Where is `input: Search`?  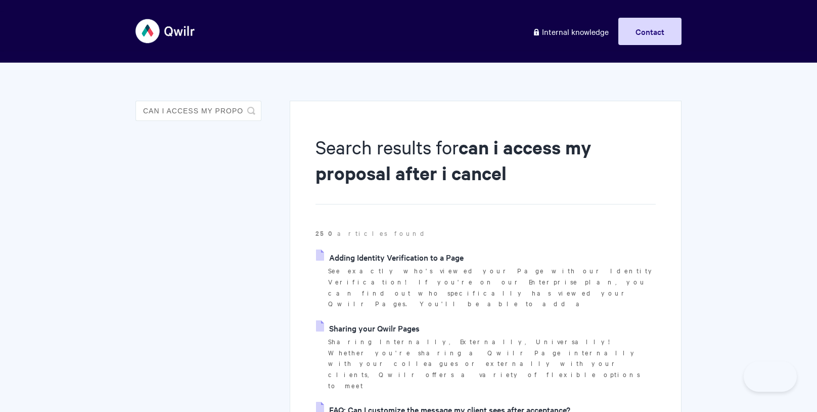
input: Search is located at coordinates (198, 111).